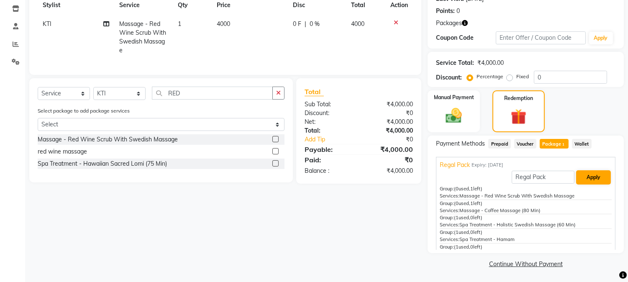 The width and height of the screenshot is (628, 282). Describe the element at coordinates (314, 92) in the screenshot. I see `span: Total` at that location.